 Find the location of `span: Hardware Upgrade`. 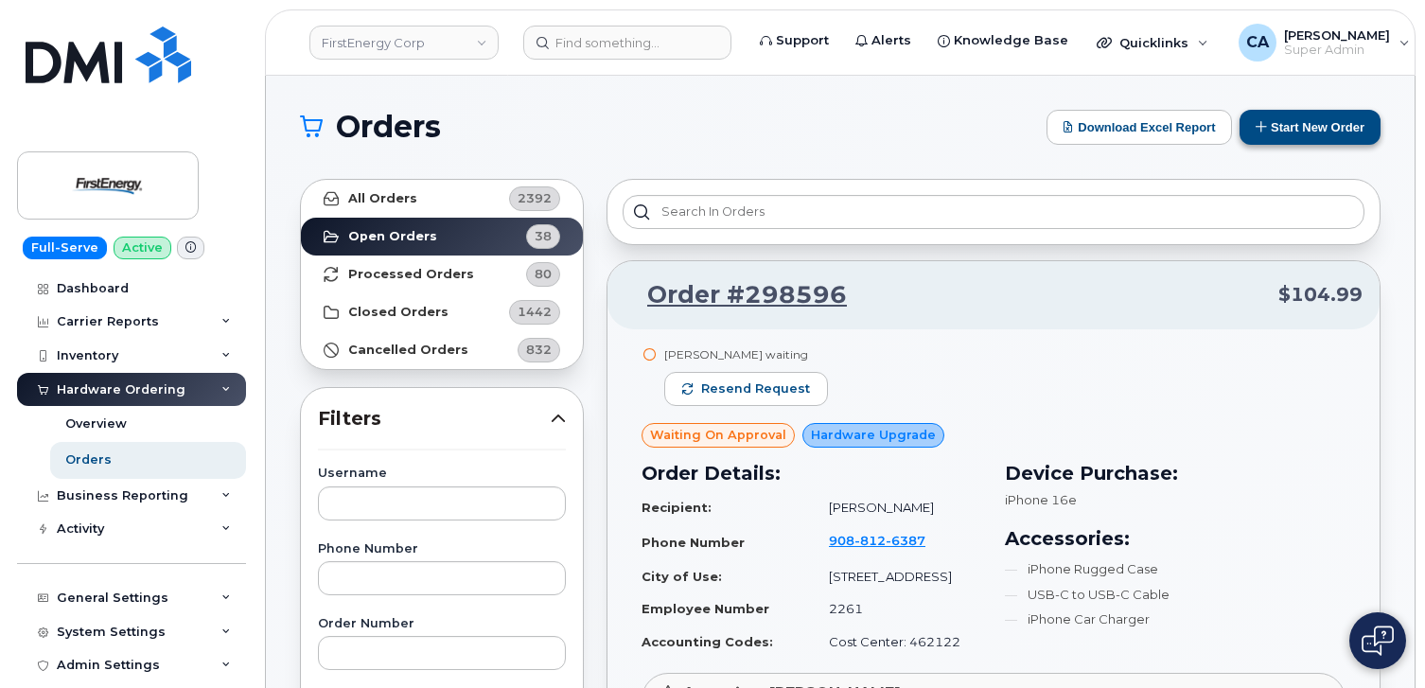

span: Hardware Upgrade is located at coordinates (873, 434).